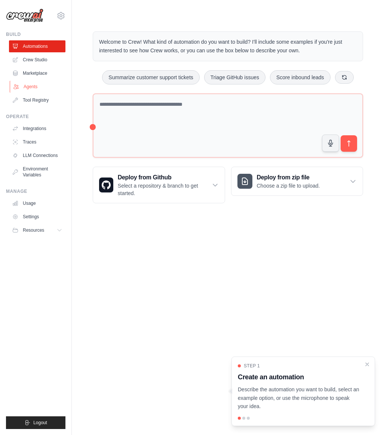  Describe the element at coordinates (36, 34) in the screenshot. I see `div: Build` at that location.